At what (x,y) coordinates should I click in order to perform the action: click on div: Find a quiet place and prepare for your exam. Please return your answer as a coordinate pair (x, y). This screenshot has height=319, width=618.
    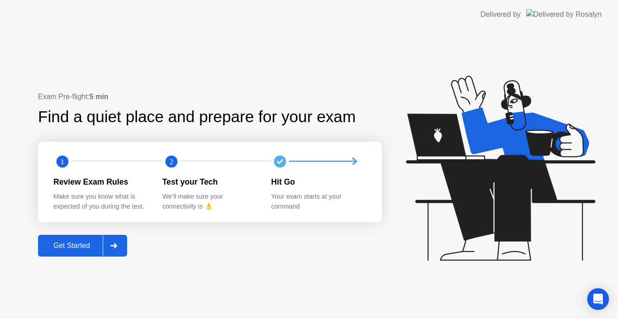
    Looking at the image, I should click on (197, 117).